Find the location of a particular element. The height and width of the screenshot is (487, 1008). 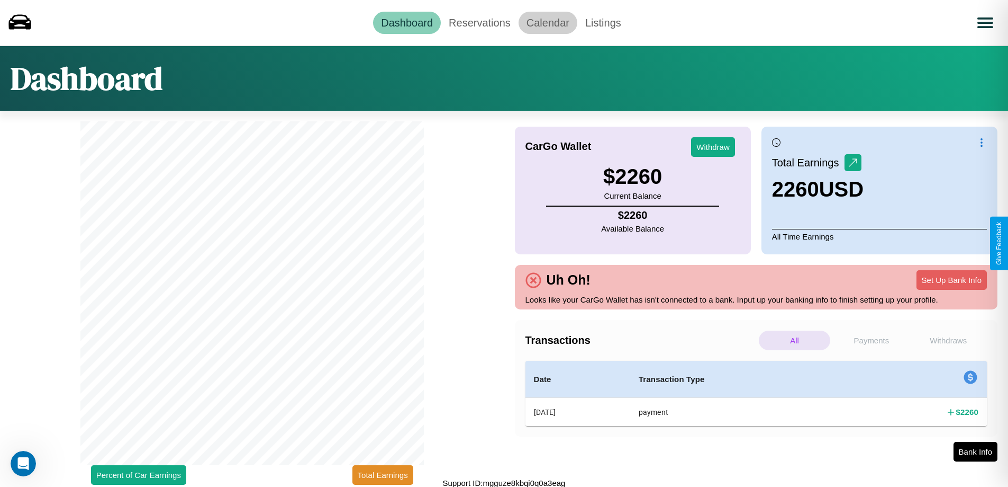

div: Give Feedback is located at coordinates (999, 243).